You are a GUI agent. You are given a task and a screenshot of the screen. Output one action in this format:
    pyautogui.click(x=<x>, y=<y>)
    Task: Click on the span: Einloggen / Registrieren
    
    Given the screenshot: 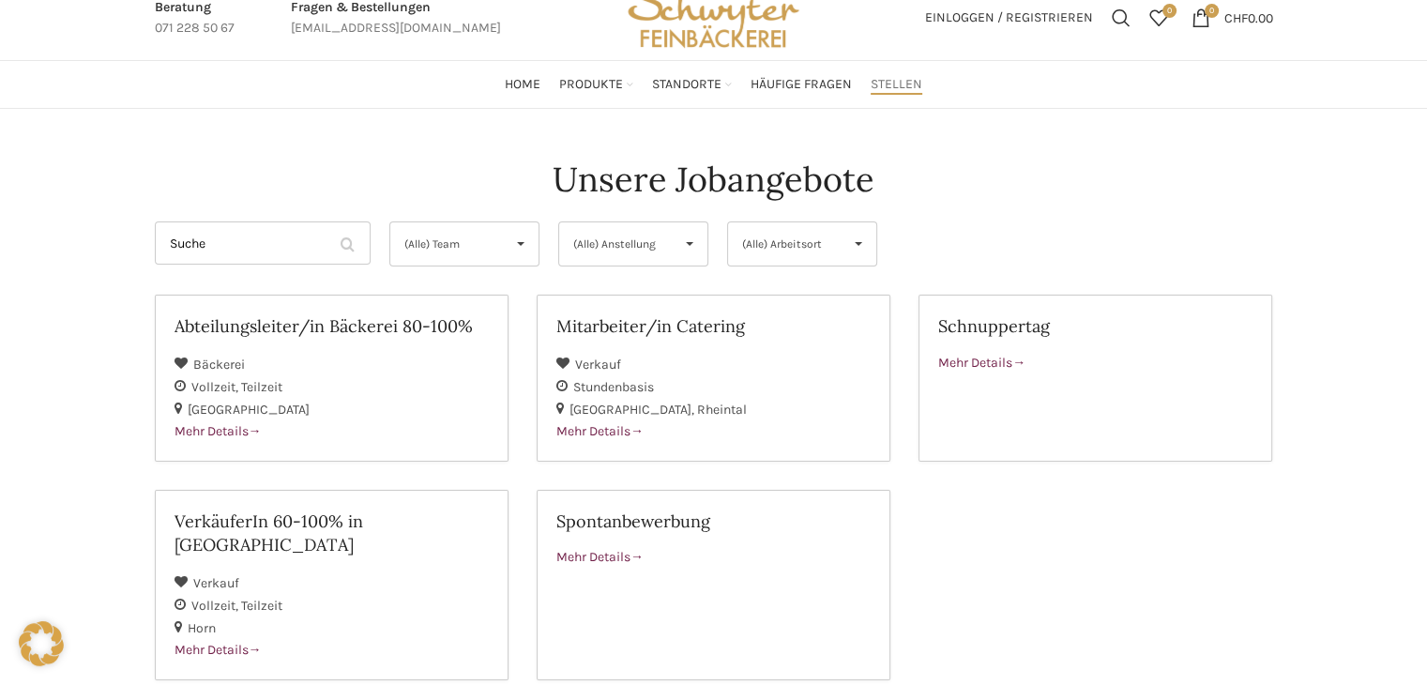 What is the action you would take?
    pyautogui.click(x=1009, y=18)
    